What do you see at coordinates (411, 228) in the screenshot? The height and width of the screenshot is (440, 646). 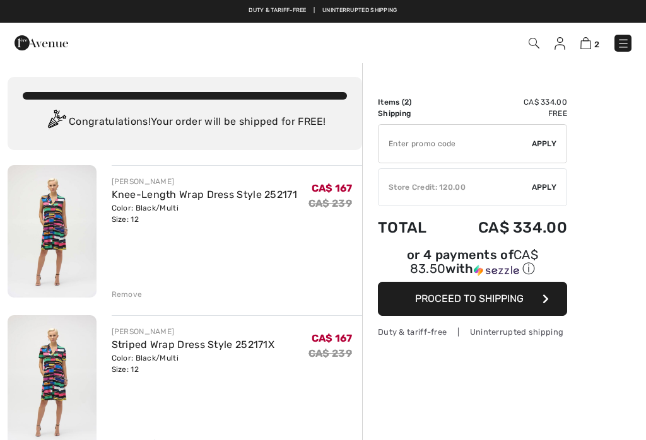 I see `td: Total` at bounding box center [411, 228].